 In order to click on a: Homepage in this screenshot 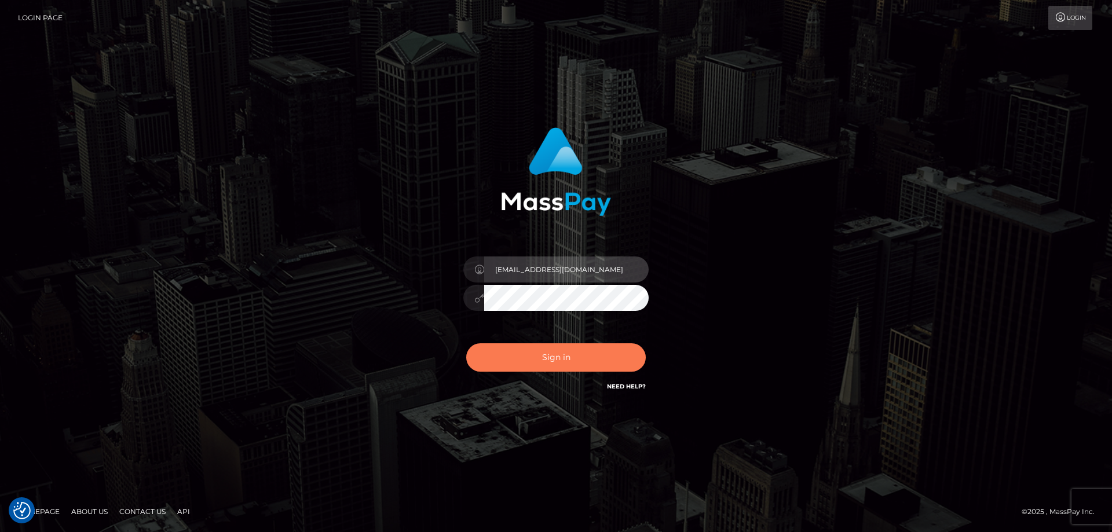, I will do `click(38, 511)`.